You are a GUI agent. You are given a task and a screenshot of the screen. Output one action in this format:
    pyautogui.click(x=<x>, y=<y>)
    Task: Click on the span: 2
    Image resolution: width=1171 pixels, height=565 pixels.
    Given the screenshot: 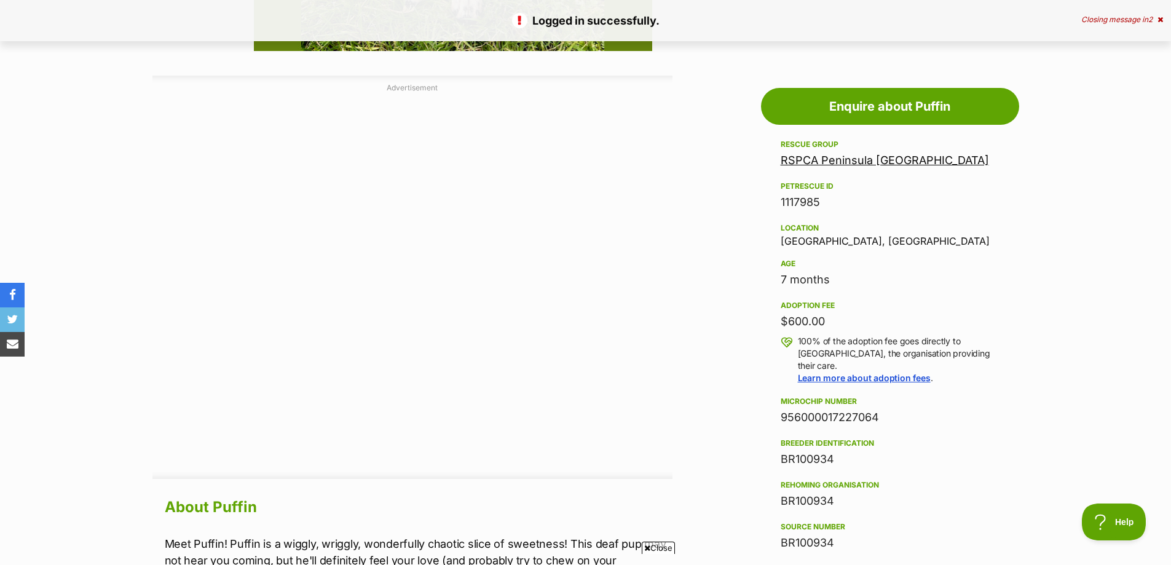 What is the action you would take?
    pyautogui.click(x=1150, y=19)
    